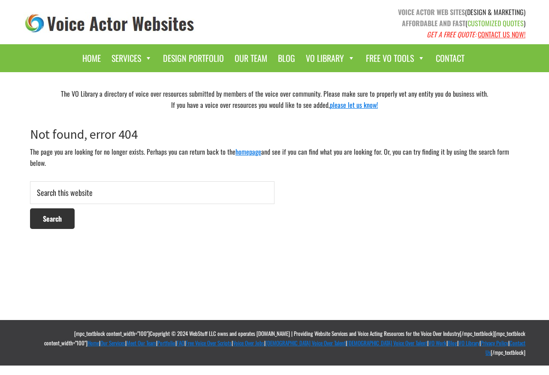  What do you see at coordinates (110, 23) in the screenshot?
I see `img: voice_actor_websites_logo` at bounding box center [110, 23].